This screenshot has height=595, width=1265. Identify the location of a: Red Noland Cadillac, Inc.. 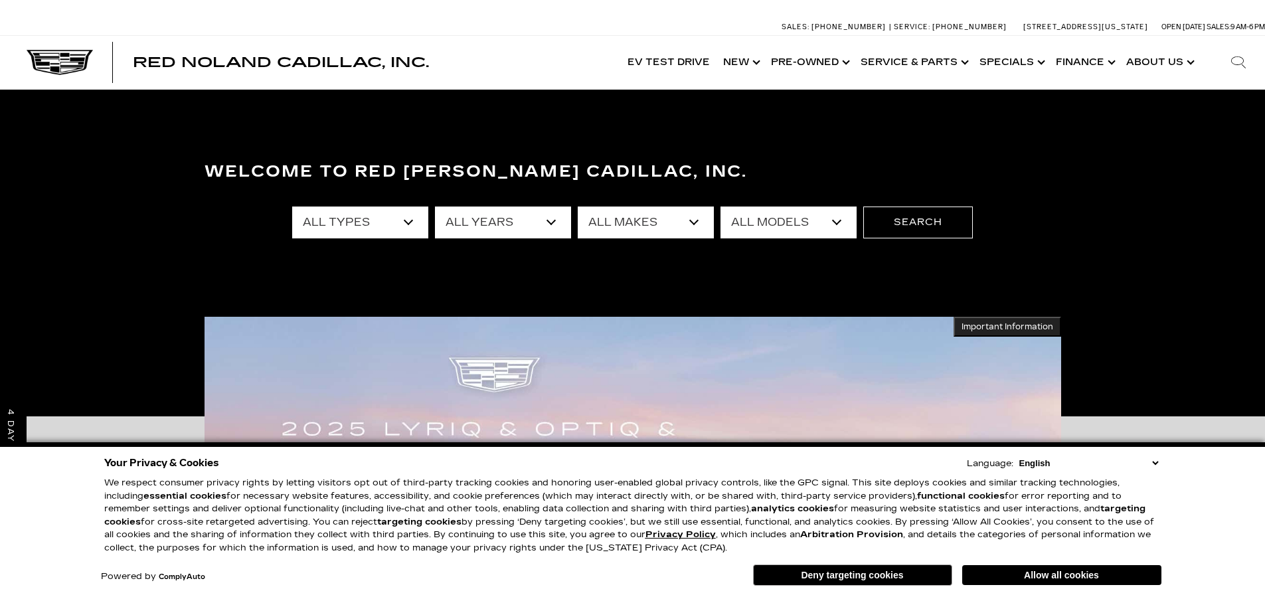
(281, 62).